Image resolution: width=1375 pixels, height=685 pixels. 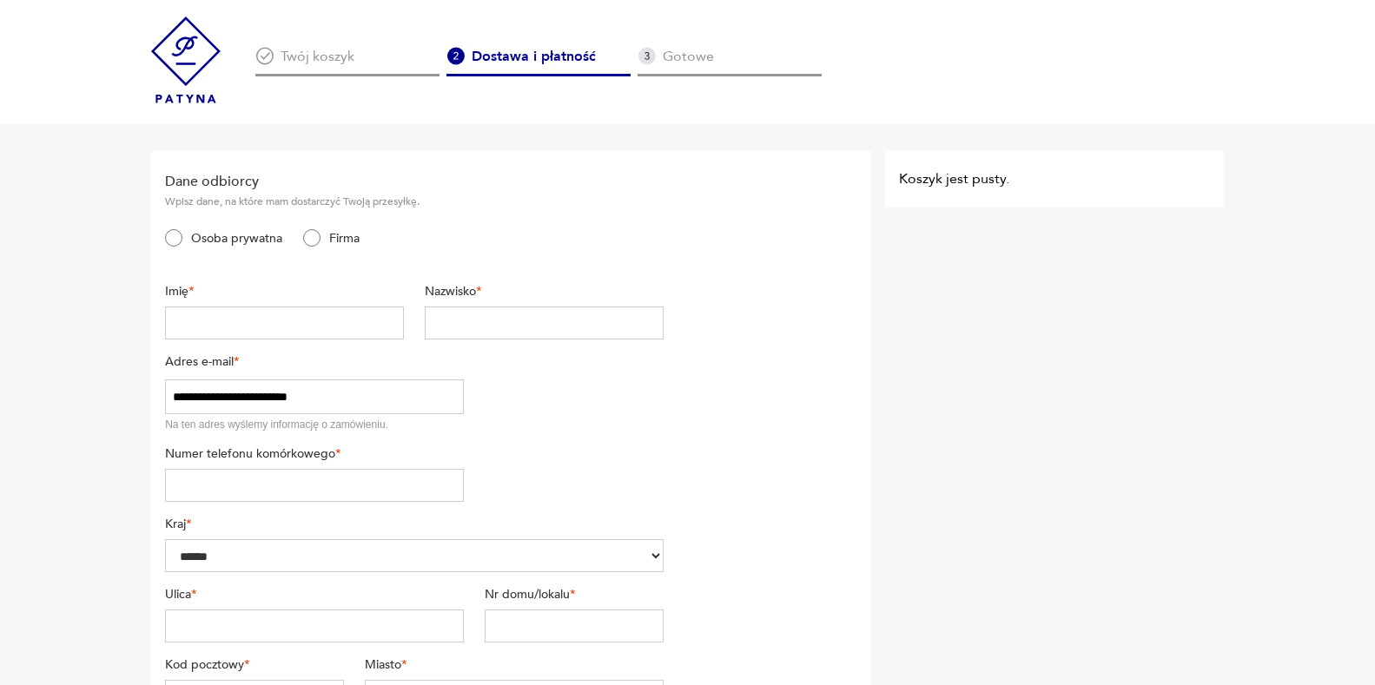 I want to click on label: Miasto, so click(x=514, y=665).